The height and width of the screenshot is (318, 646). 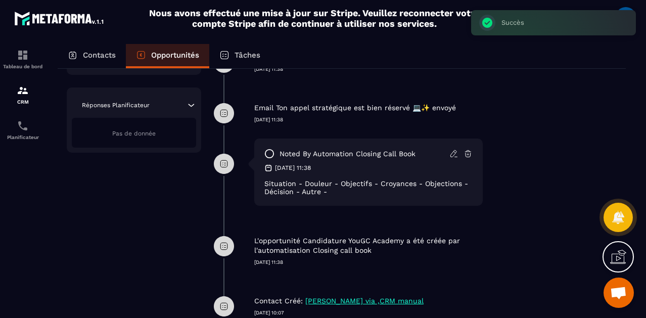 I want to click on div: Situation - Douleur - Objectifs - Croyances - Objections - Décision - Autre -, so click(x=369, y=188).